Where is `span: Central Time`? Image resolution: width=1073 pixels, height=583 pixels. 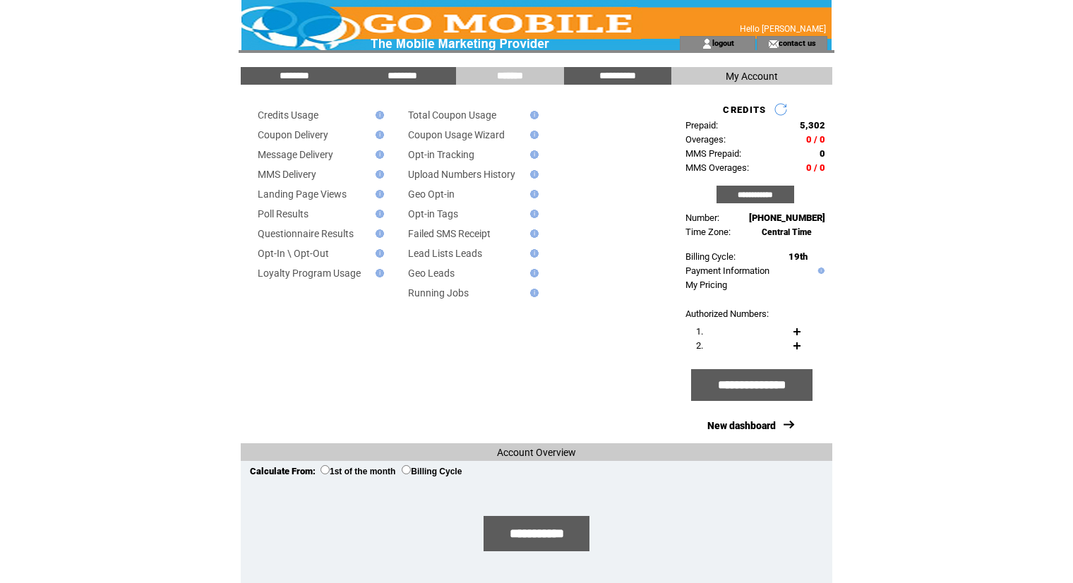
span: Central Time is located at coordinates (786, 232).